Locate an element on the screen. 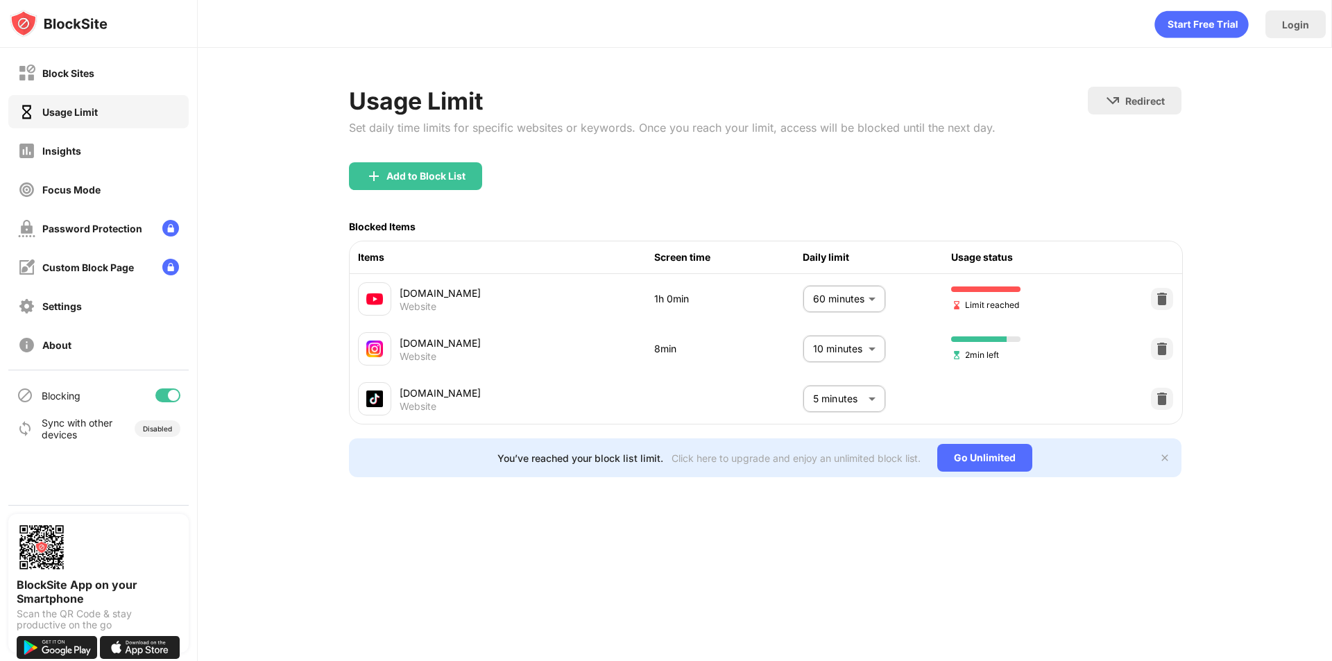  div: Scan the QR Code & stay productive on the go is located at coordinates (98, 619).